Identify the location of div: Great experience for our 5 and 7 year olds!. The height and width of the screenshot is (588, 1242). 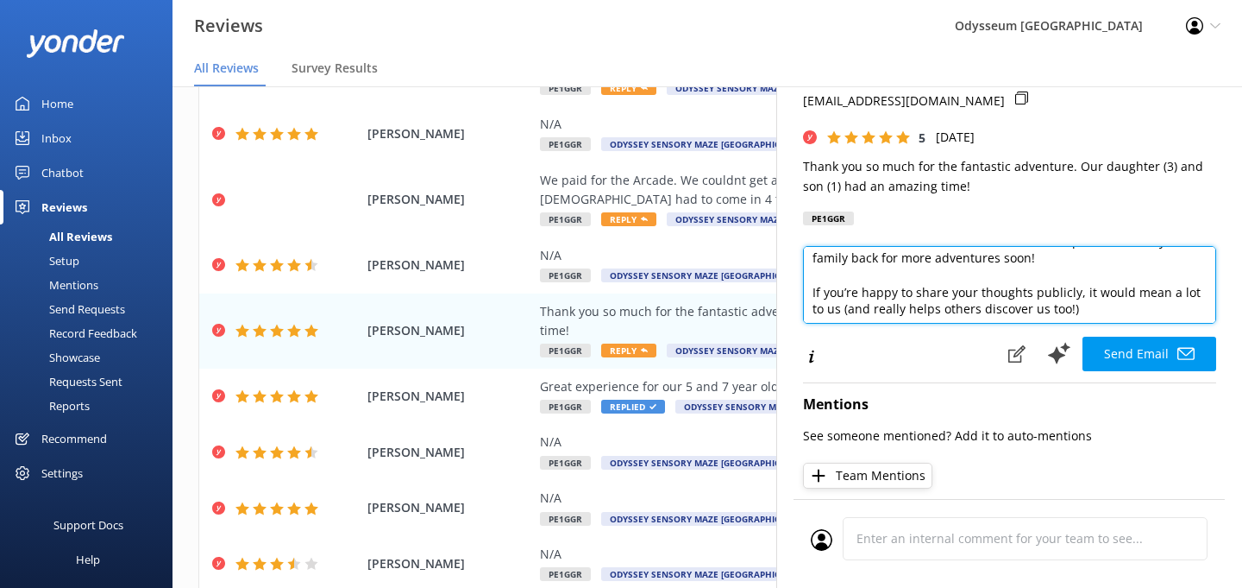
(820, 387).